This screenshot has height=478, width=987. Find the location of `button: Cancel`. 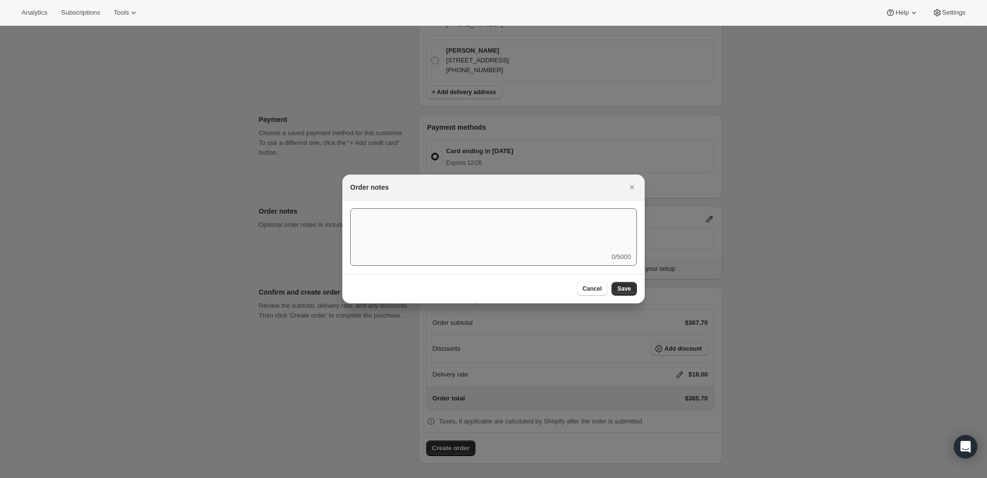

button: Cancel is located at coordinates (592, 289).